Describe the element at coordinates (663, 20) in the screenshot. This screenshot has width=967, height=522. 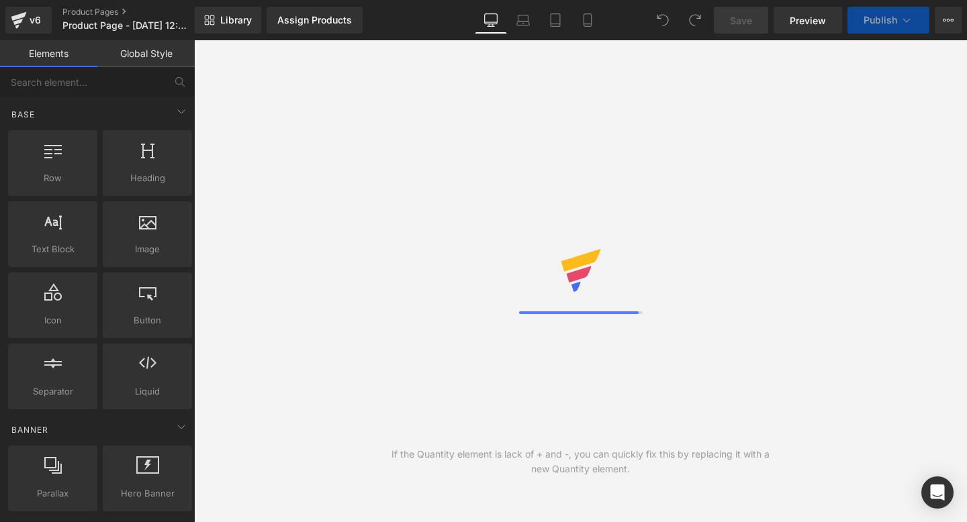
I see `button: Undo` at that location.